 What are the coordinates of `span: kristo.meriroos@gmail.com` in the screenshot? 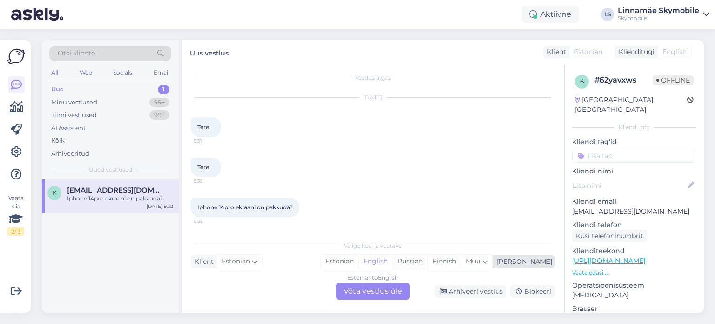 It's located at (116, 190).